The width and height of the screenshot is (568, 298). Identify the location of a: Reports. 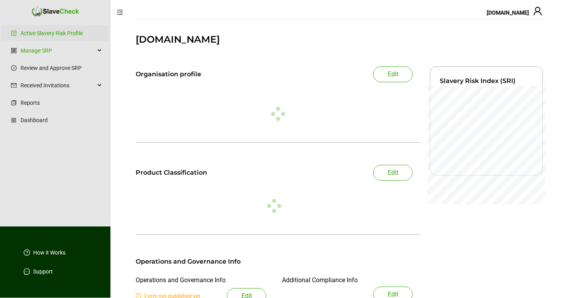
(61, 103).